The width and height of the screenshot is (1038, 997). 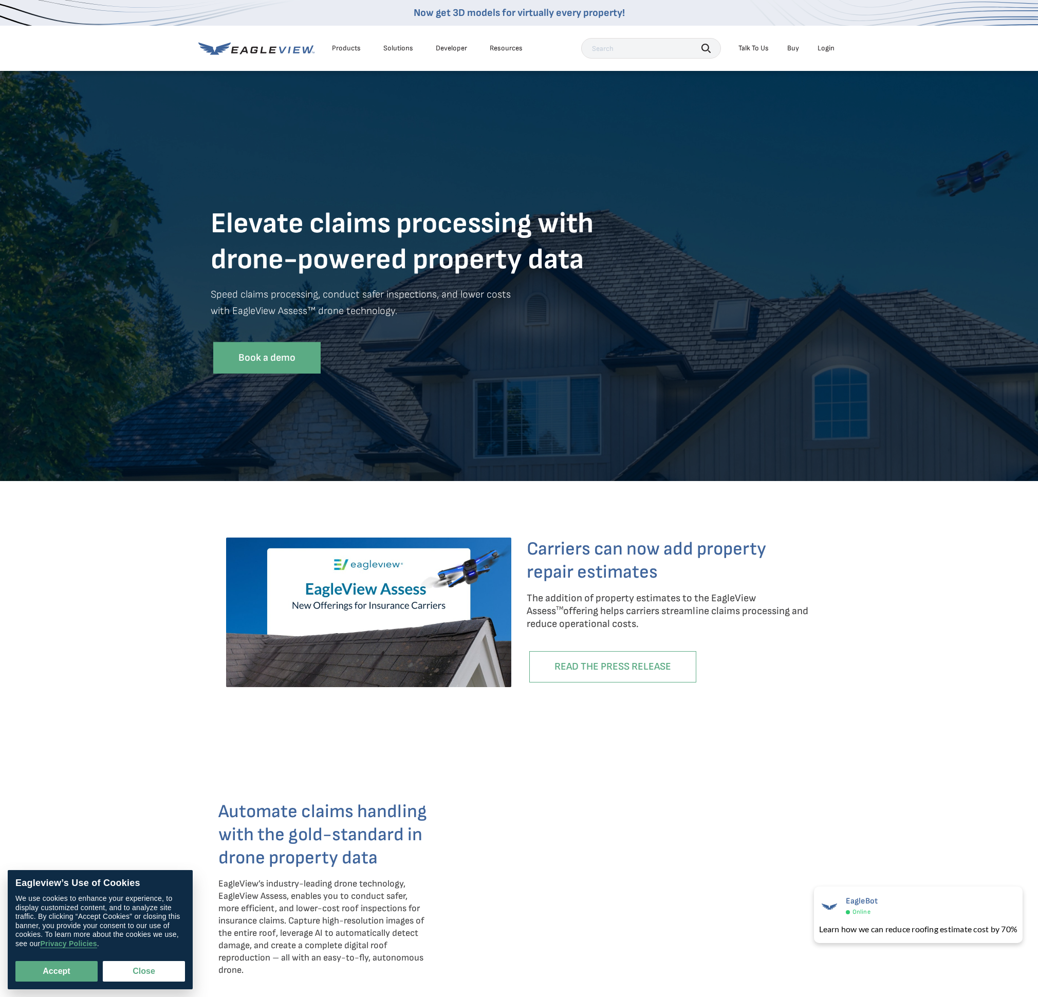 What do you see at coordinates (826, 48) in the screenshot?
I see `div: Login` at bounding box center [826, 48].